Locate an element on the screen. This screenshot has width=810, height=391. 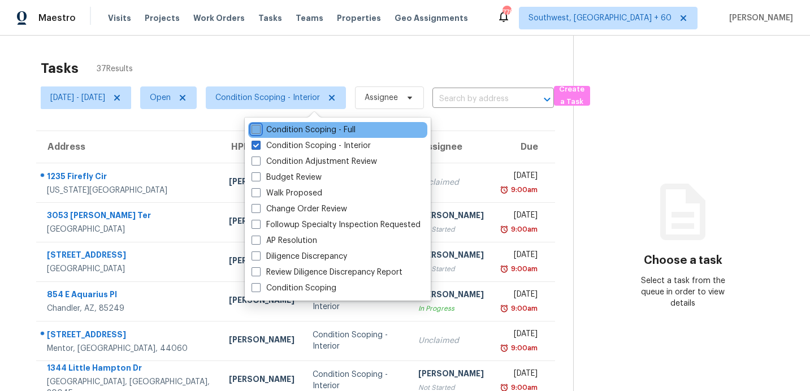
label: Condition Scoping is located at coordinates (294, 288).